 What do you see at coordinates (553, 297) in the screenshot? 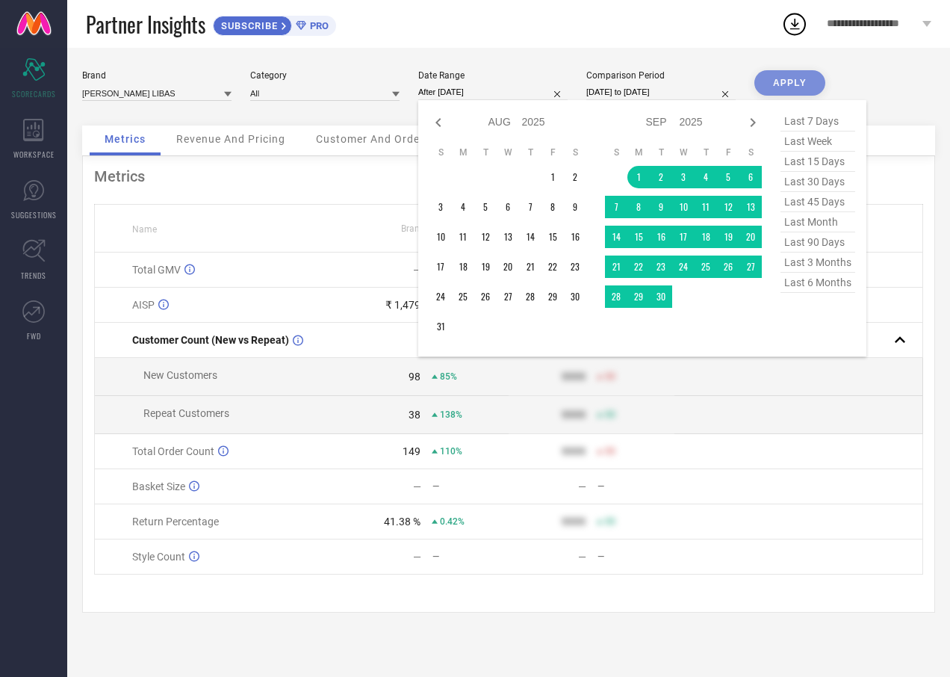
I see `td: Fri Aug 29 2025` at bounding box center [553, 297].